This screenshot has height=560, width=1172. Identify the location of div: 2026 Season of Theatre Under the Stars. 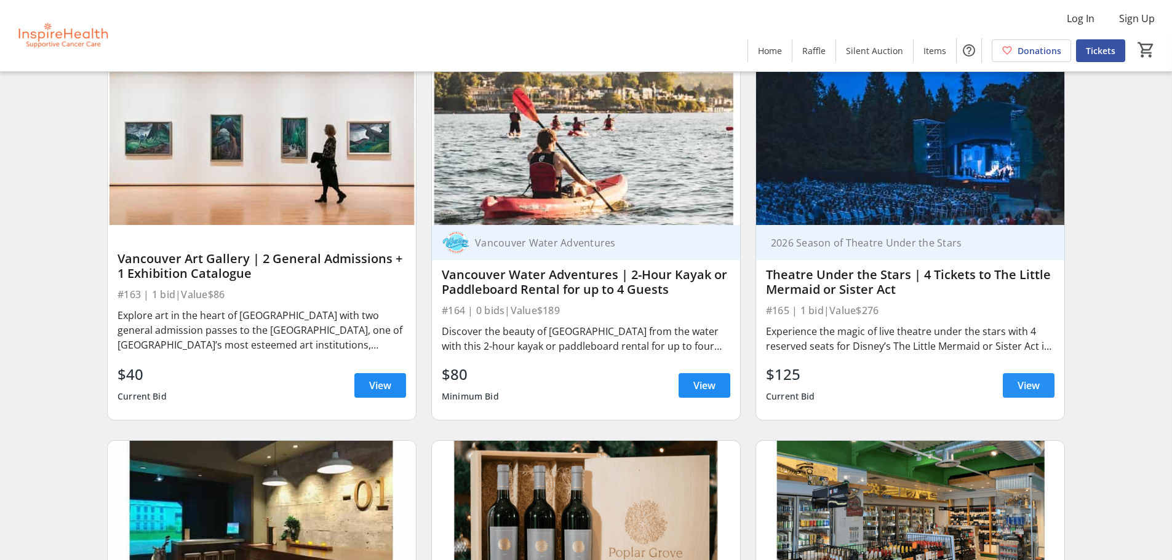
(902, 243).